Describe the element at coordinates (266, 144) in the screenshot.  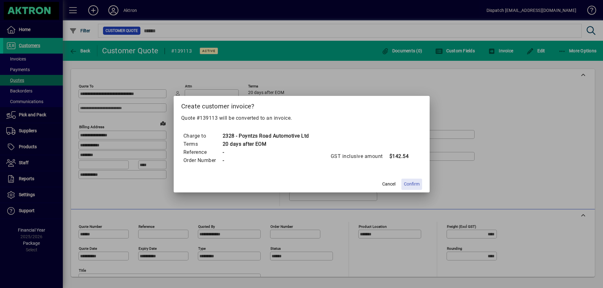
I see `td: 20 days after EOM` at that location.